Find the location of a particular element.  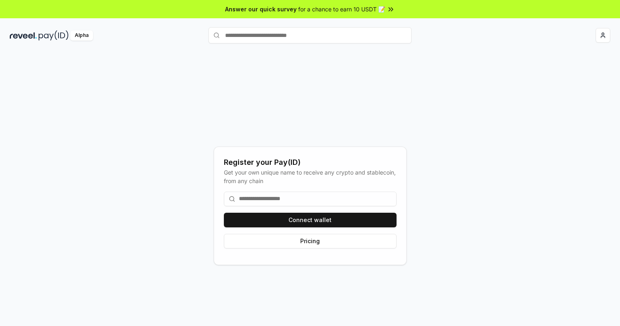

button: Connect wallet is located at coordinates (310, 220).